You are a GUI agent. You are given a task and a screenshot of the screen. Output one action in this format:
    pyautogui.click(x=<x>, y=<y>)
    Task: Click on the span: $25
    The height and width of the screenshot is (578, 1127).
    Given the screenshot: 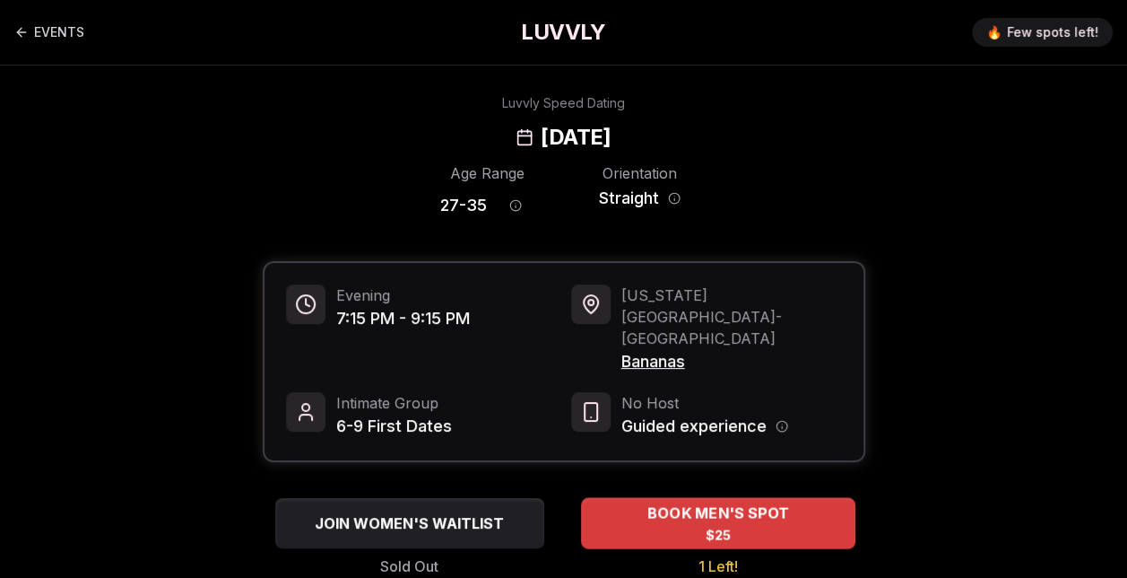 What is the action you would take?
    pyautogui.click(x=718, y=535)
    